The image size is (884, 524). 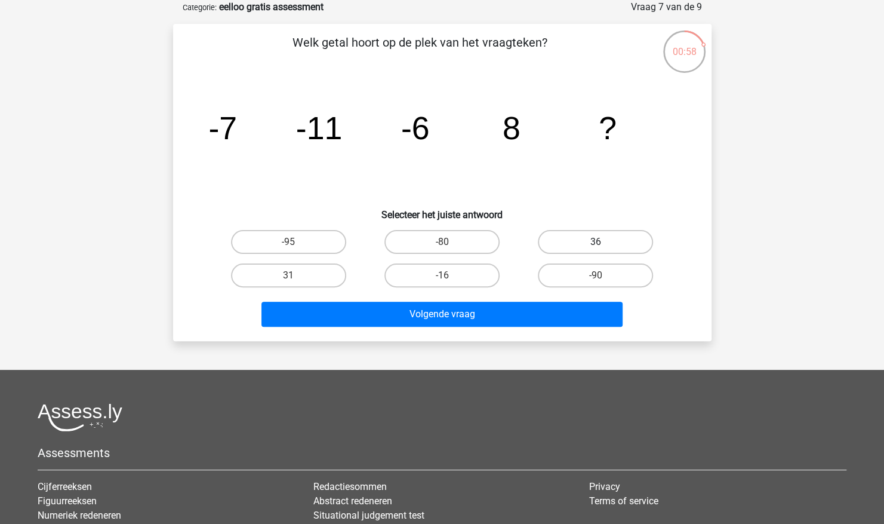 What do you see at coordinates (319, 128) in the screenshot?
I see `tspan: -11` at bounding box center [319, 128].